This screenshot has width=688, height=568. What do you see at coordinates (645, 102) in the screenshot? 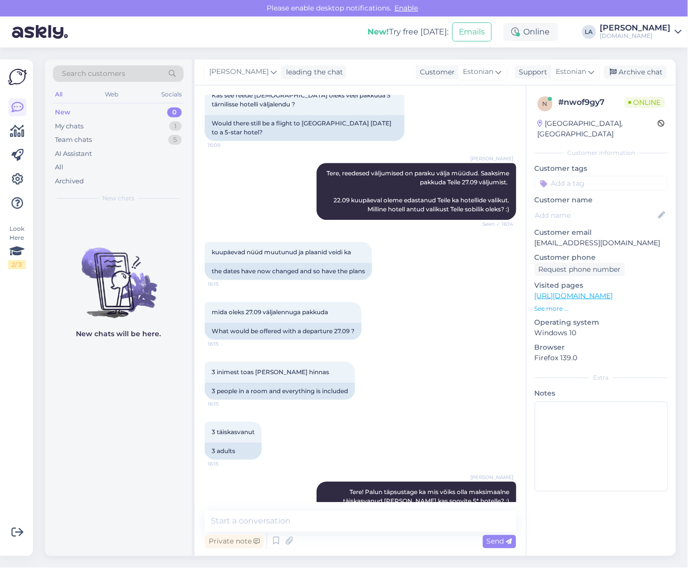
I see `span: Online` at bounding box center [645, 102].